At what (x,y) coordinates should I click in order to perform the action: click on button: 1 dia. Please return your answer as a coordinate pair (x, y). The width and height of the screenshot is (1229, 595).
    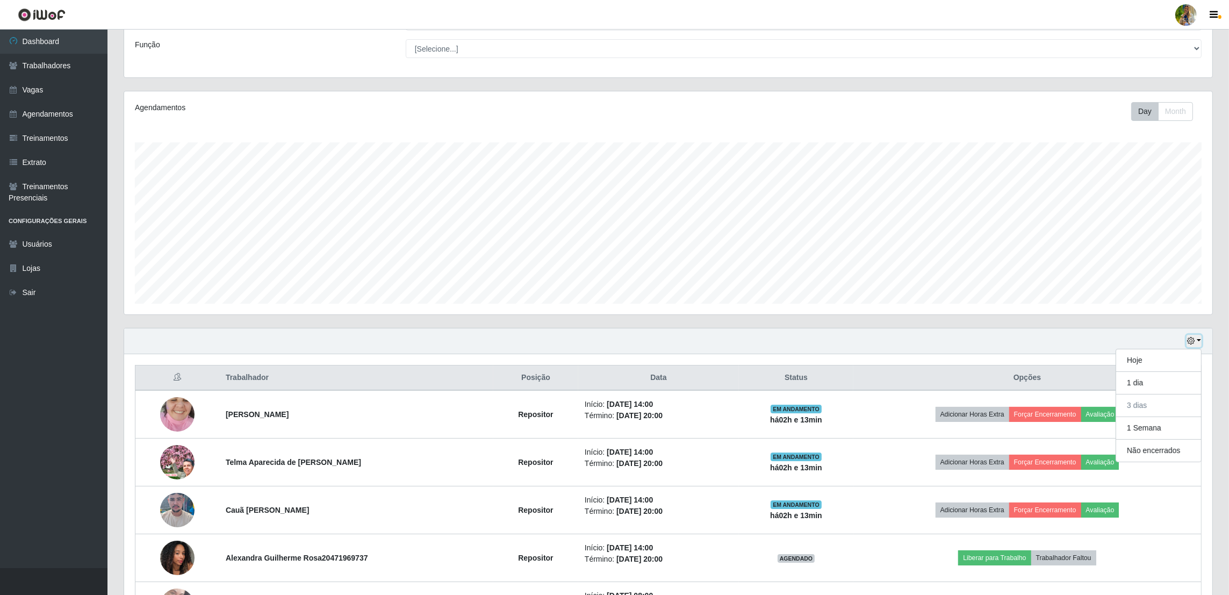
    Looking at the image, I should click on (1158, 383).